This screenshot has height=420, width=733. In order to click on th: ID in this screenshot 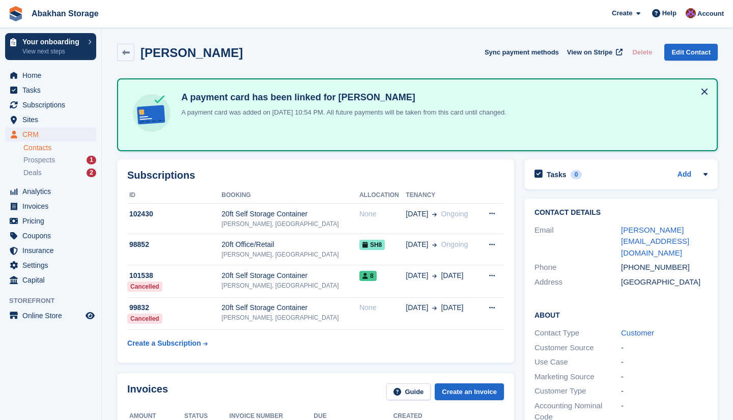, I will do `click(174, 195)`.